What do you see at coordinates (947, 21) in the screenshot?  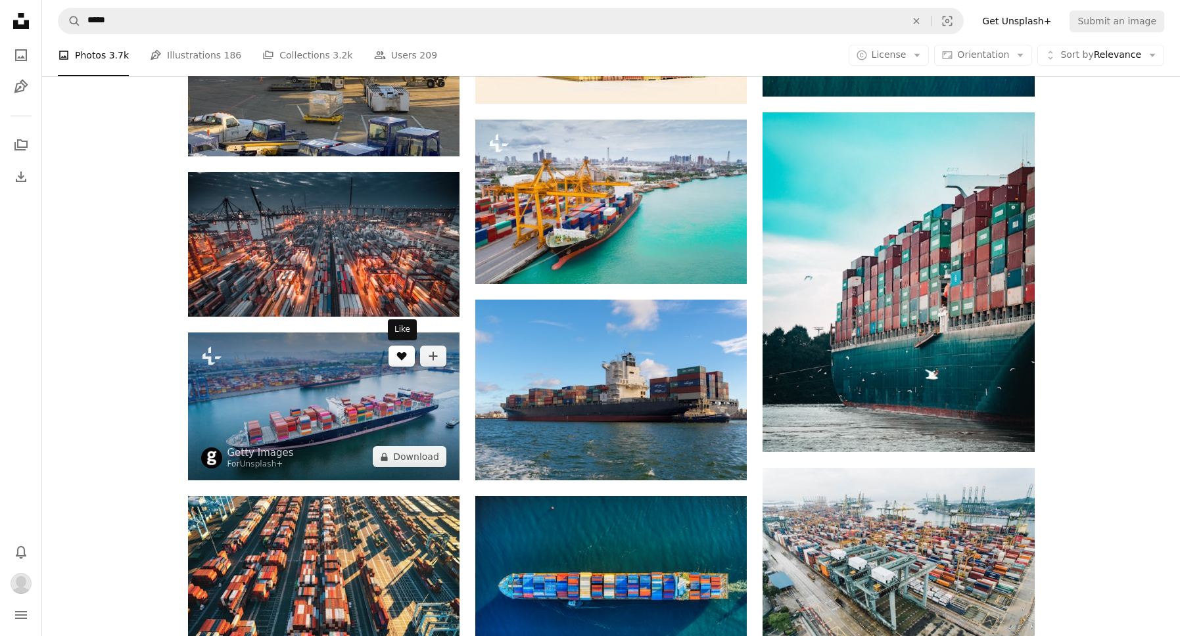 I see `button: Visual search` at bounding box center [947, 21].